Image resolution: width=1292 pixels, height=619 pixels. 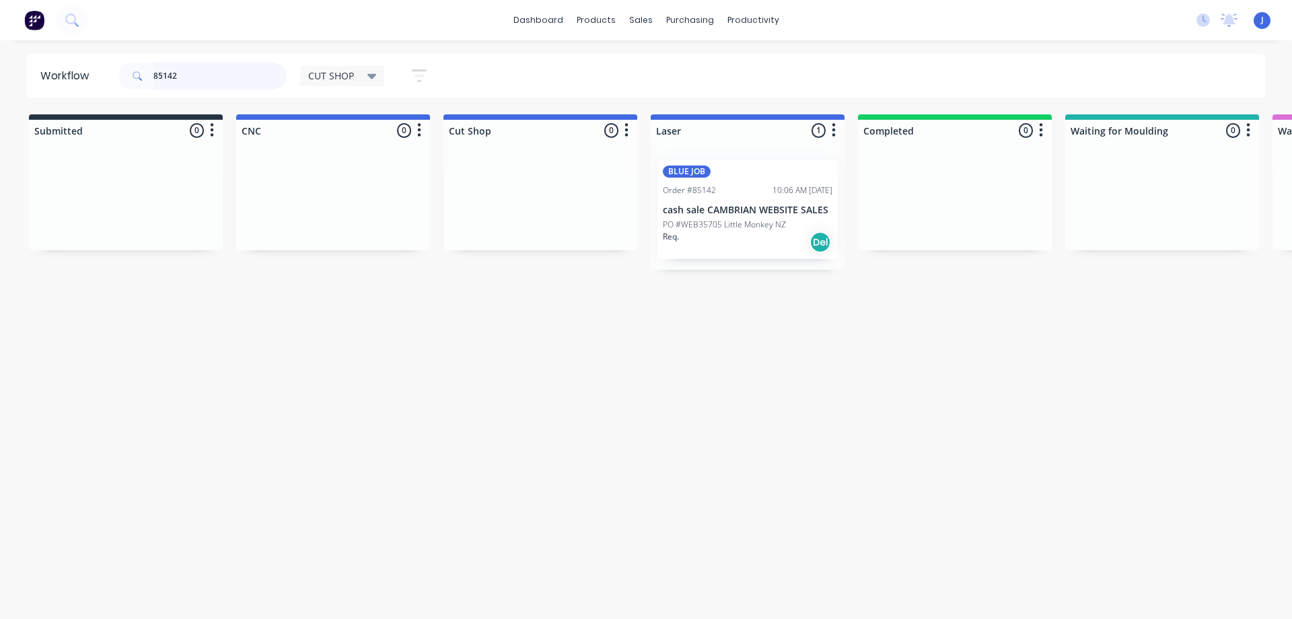 I want to click on p: PO #WEB35705 Little Monkey NZ, so click(x=724, y=225).